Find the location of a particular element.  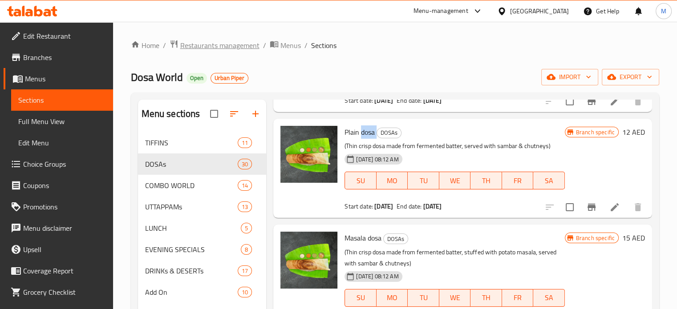

span: TIFFINS is located at coordinates (191, 143).